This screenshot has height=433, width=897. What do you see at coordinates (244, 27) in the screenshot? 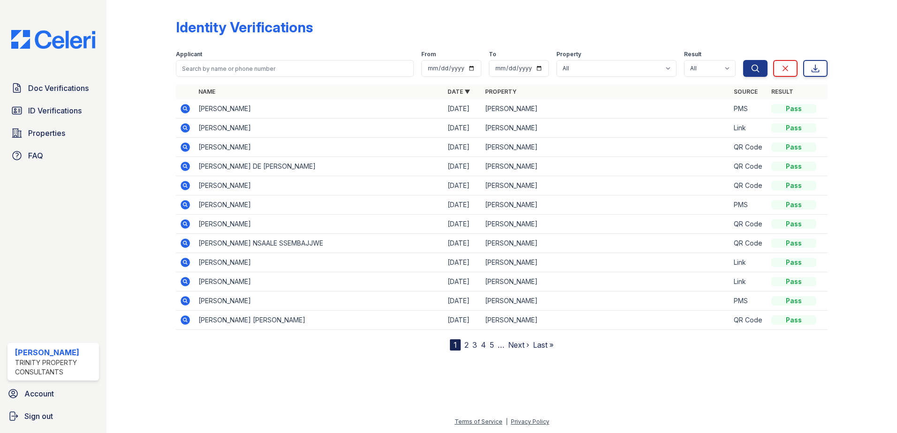
I see `div: Identity Verifications` at bounding box center [244, 27].